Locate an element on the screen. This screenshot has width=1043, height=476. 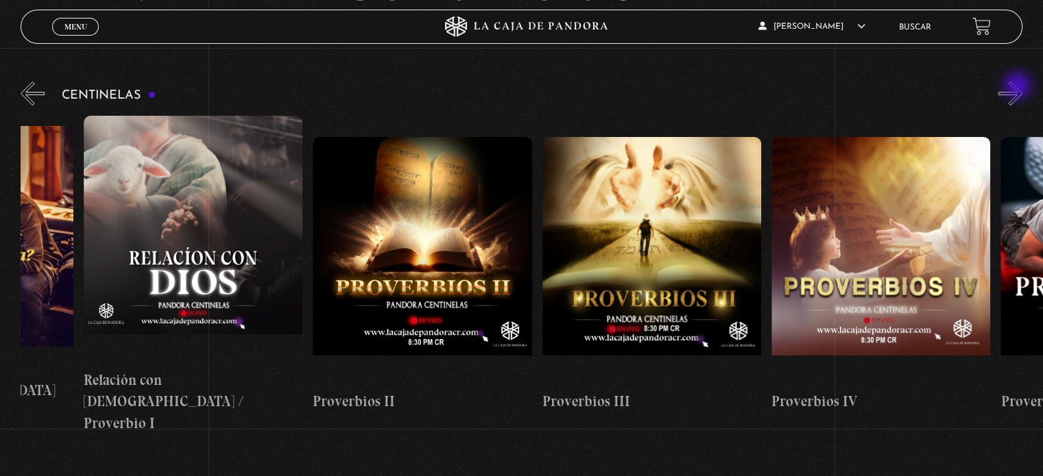
a: Proverbios II is located at coordinates (422, 275).